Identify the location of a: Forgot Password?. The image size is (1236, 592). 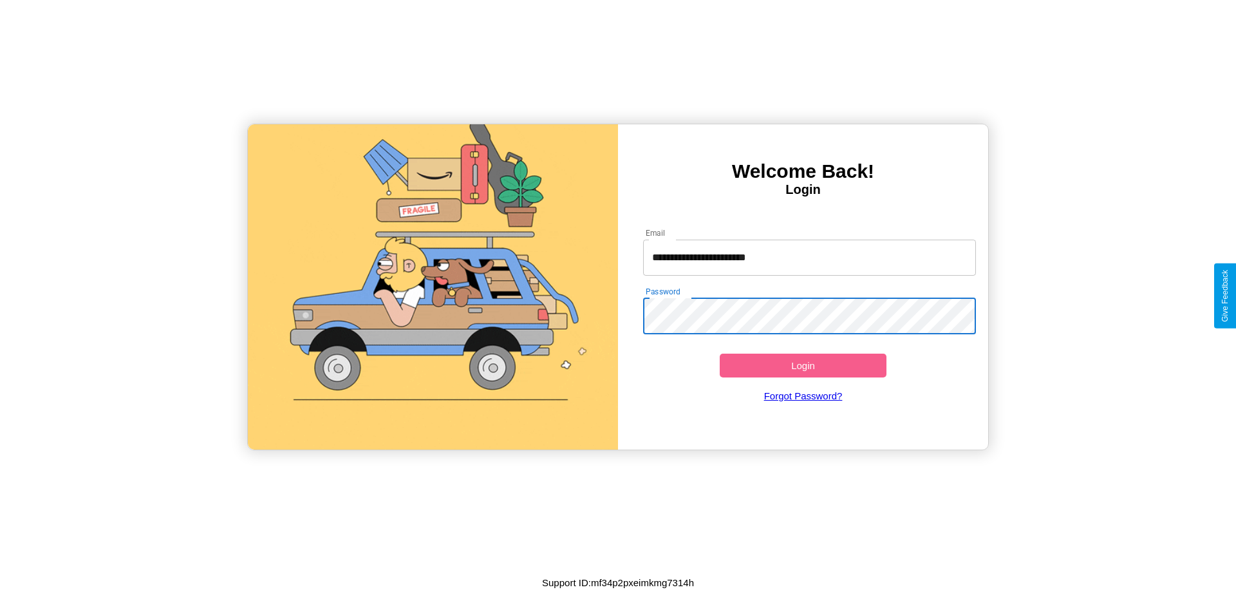
(804, 395).